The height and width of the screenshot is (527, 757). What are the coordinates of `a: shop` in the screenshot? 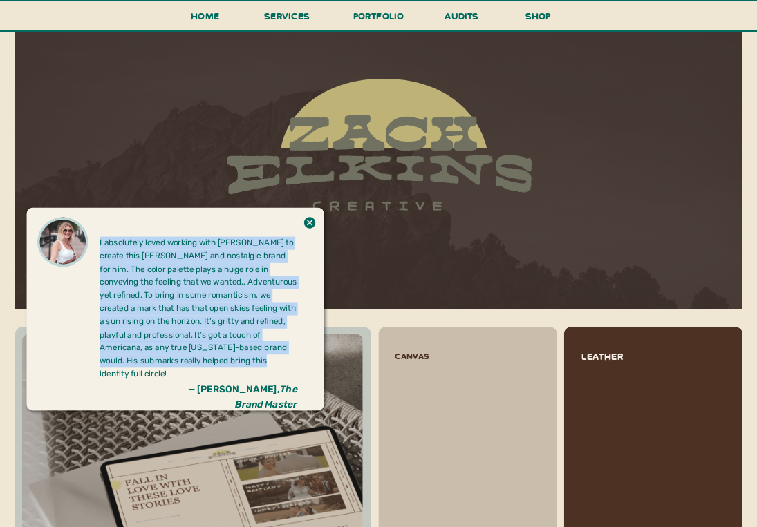 It's located at (539, 19).